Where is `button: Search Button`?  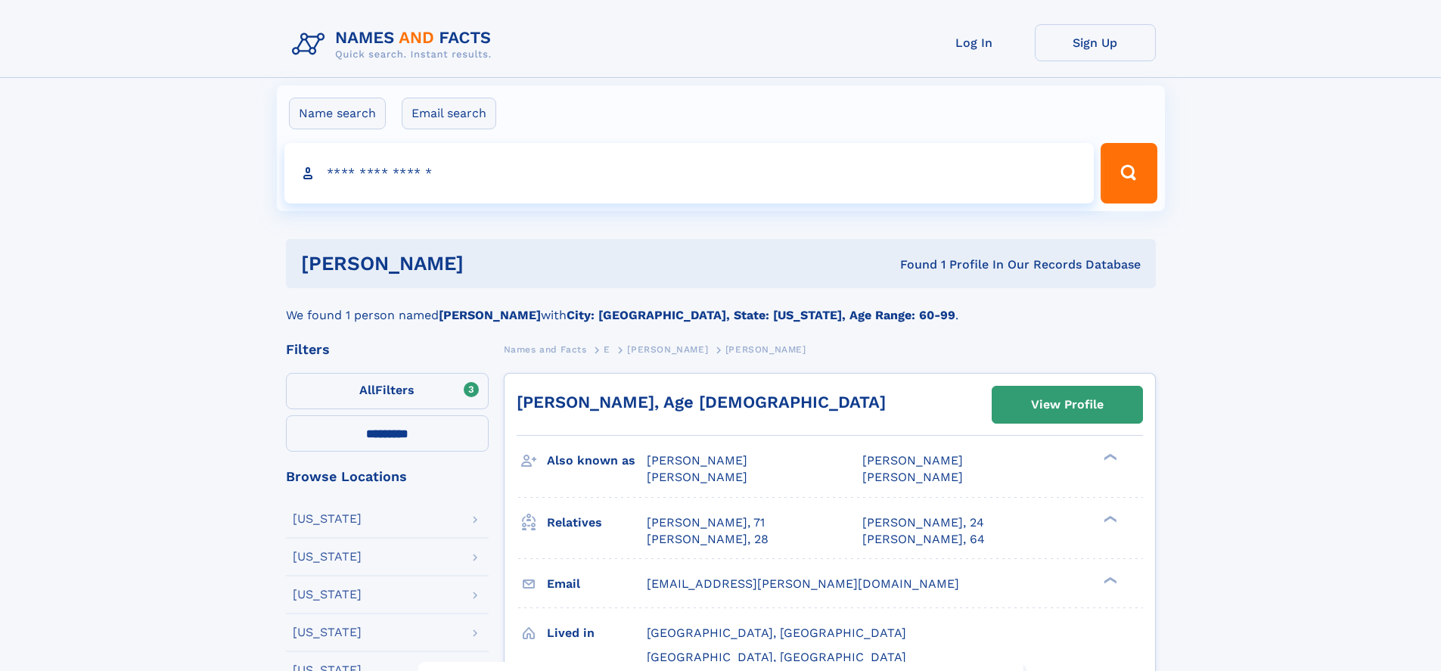 button: Search Button is located at coordinates (1129, 173).